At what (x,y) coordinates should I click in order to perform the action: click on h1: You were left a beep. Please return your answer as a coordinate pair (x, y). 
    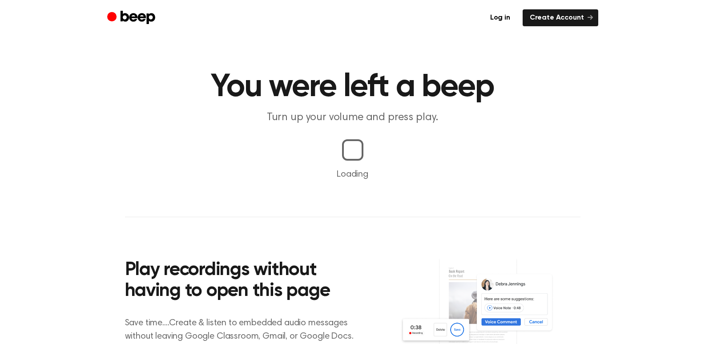
    Looking at the image, I should click on (353, 87).